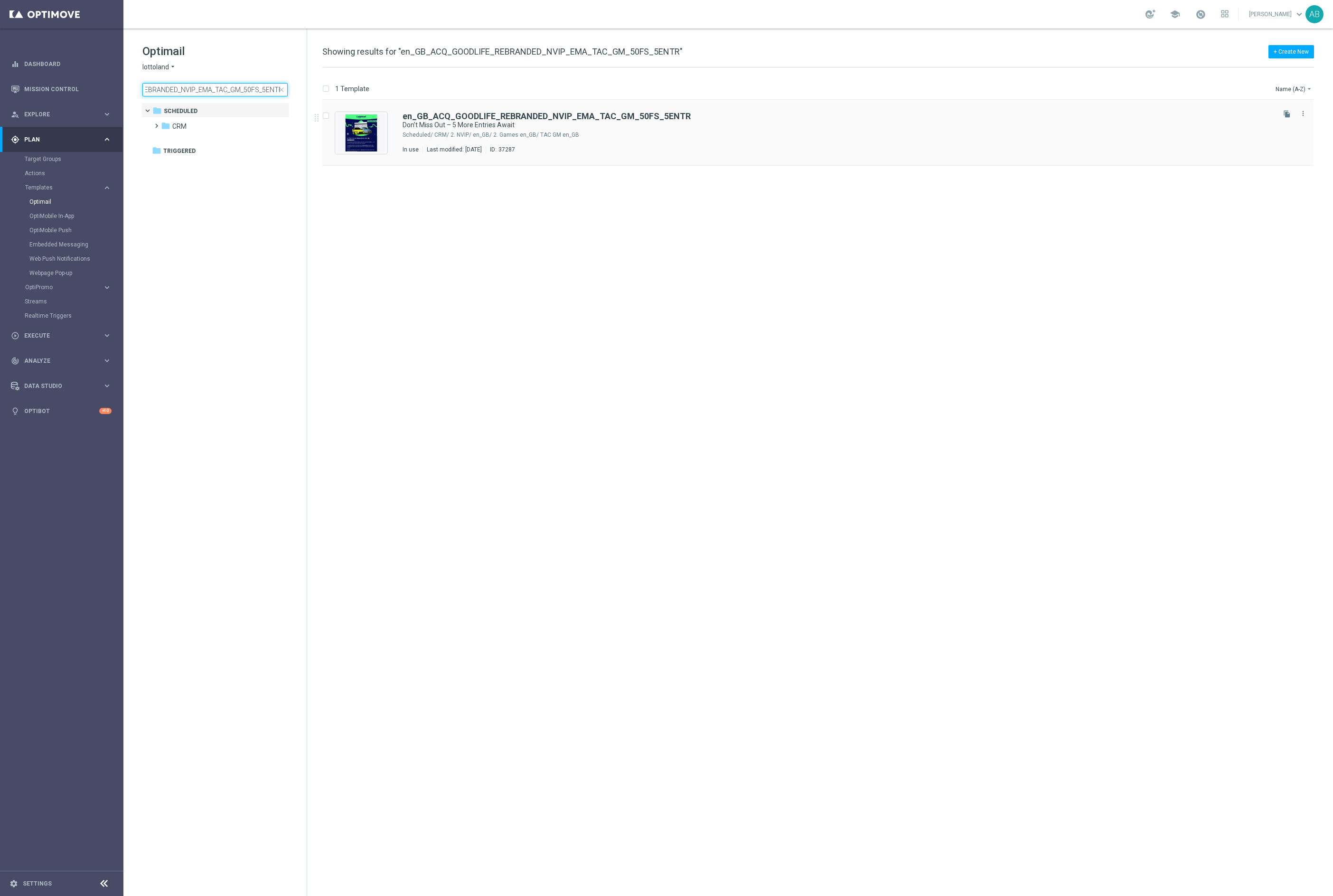  I want to click on div: Dashboard, so click(61, 64).